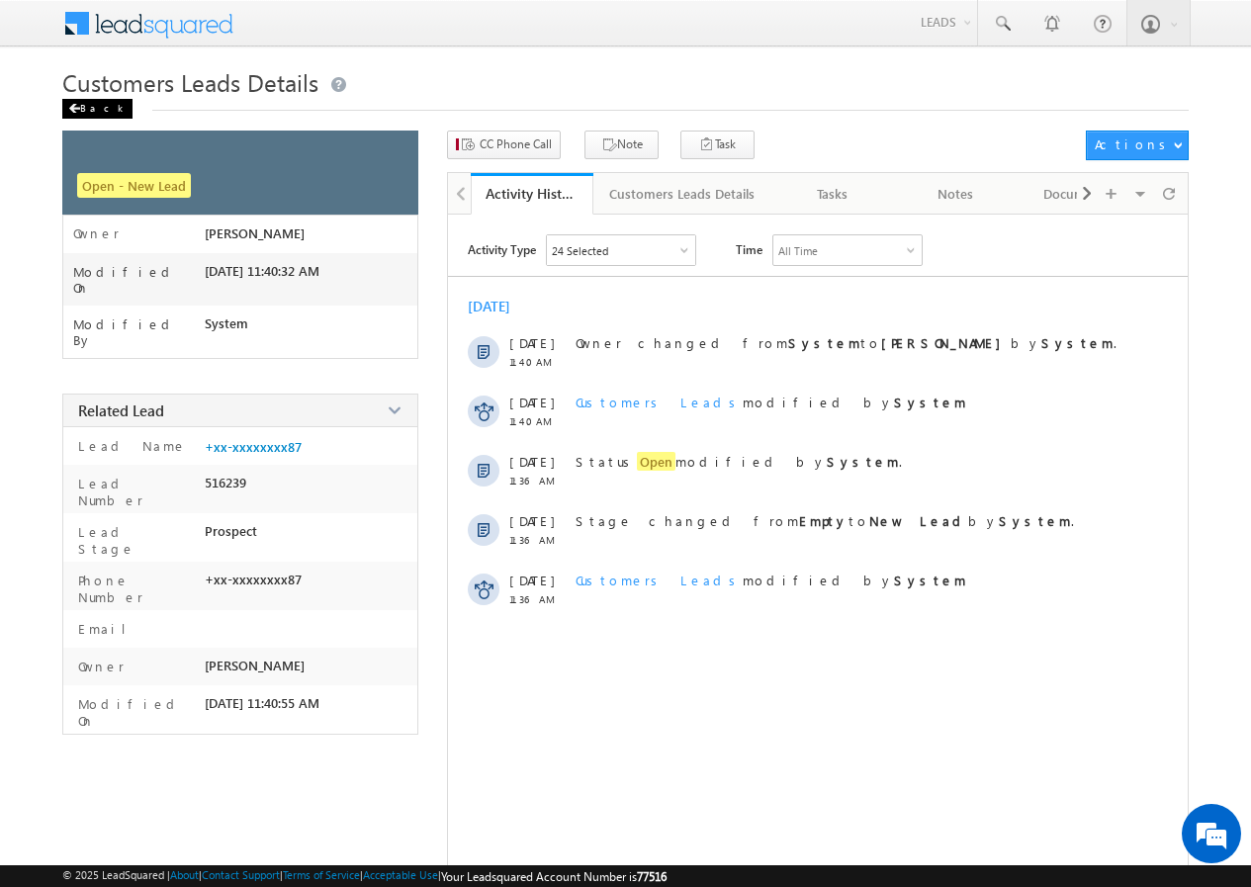 Image resolution: width=1251 pixels, height=887 pixels. What do you see at coordinates (1079, 194) in the screenshot?
I see `a: Documents` at bounding box center [1079, 194].